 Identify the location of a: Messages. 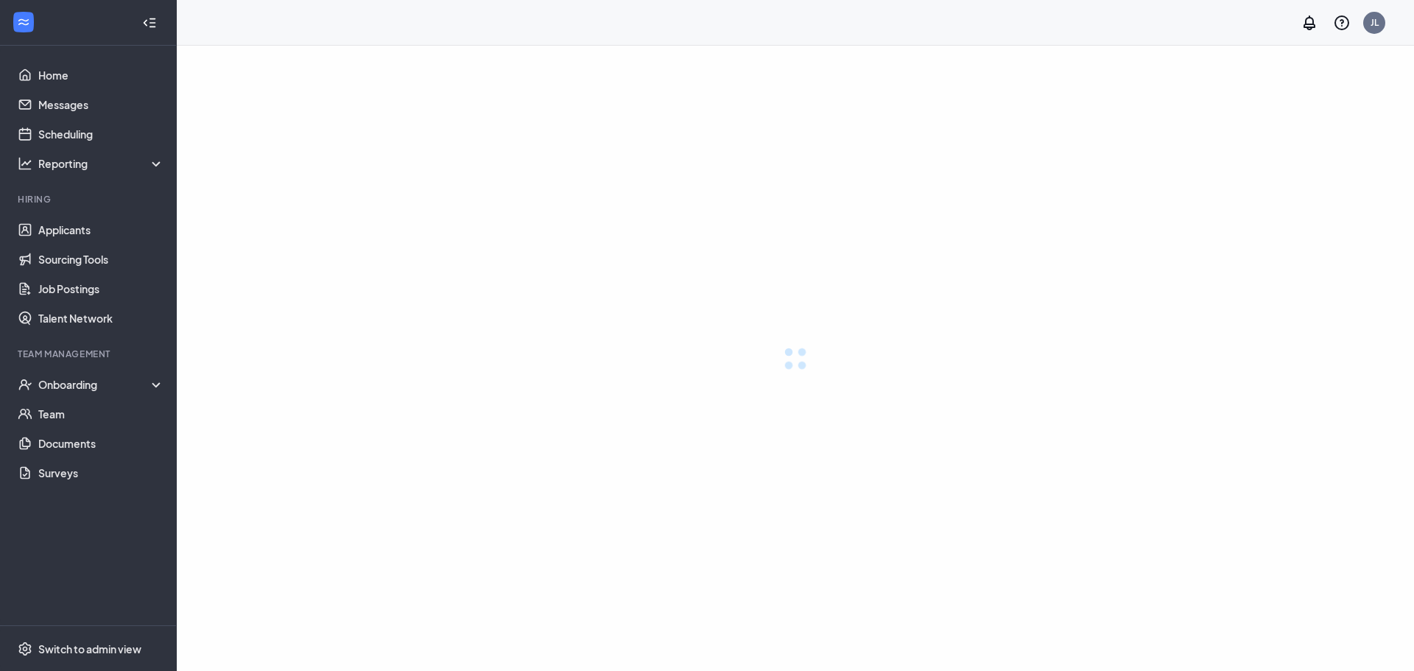
(101, 105).